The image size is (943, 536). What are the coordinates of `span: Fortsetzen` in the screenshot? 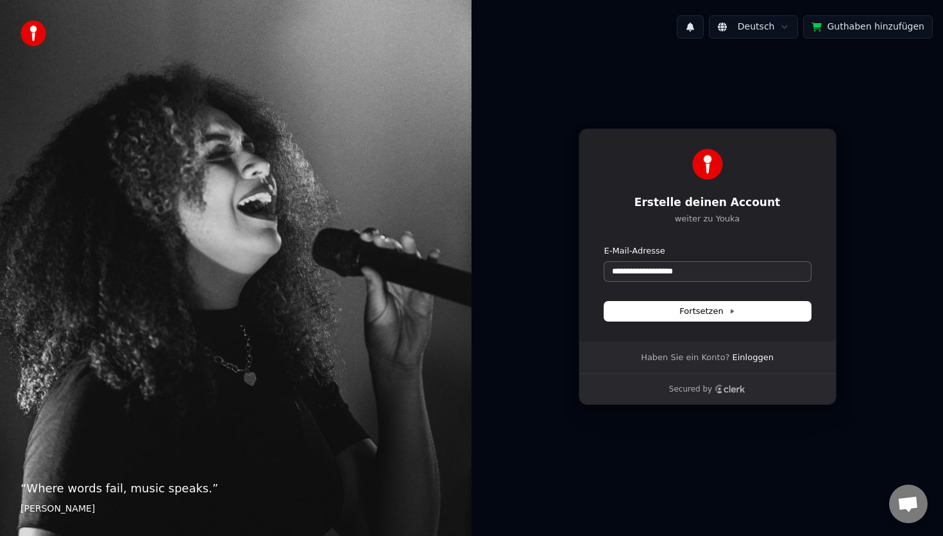 It's located at (707, 311).